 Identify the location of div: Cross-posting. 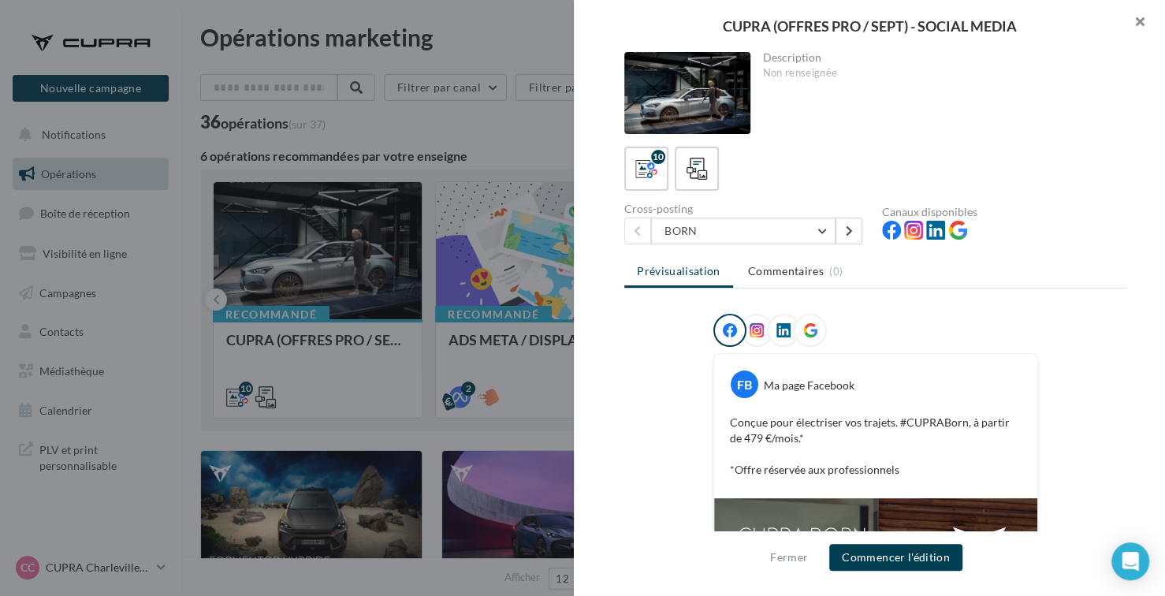
(746, 209).